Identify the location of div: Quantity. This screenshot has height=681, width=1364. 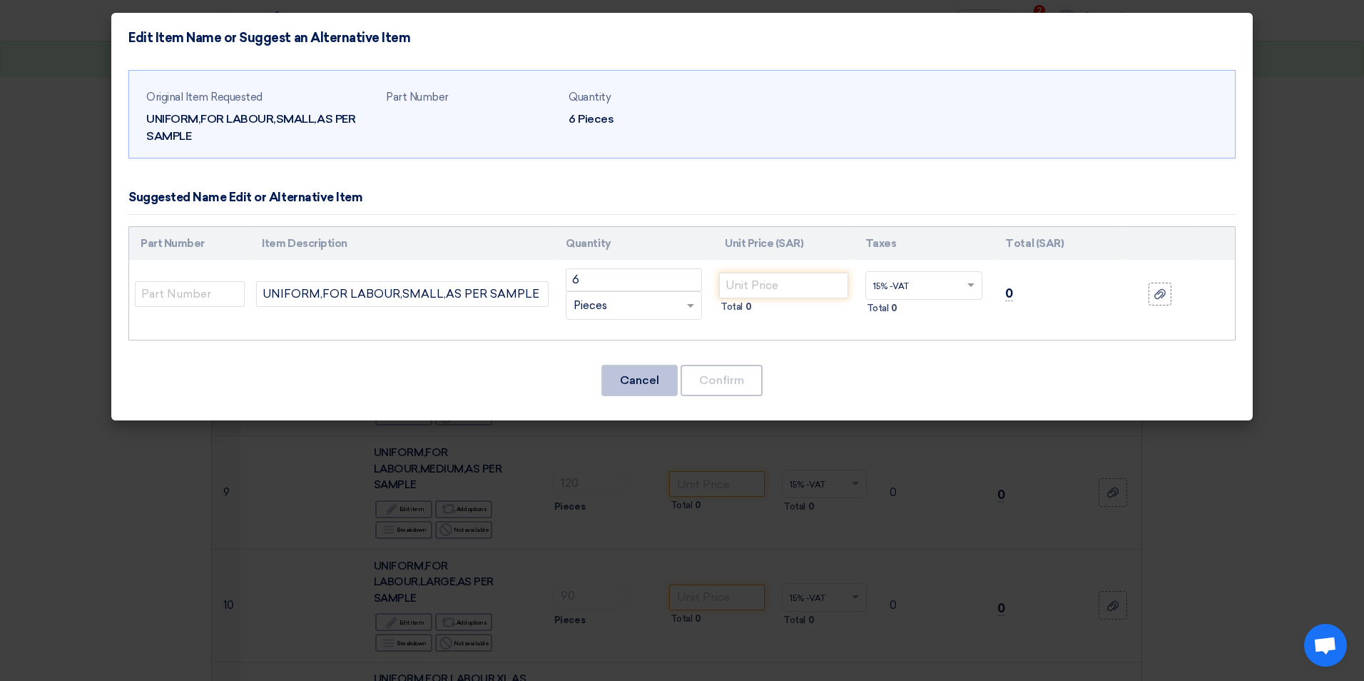
(654, 97).